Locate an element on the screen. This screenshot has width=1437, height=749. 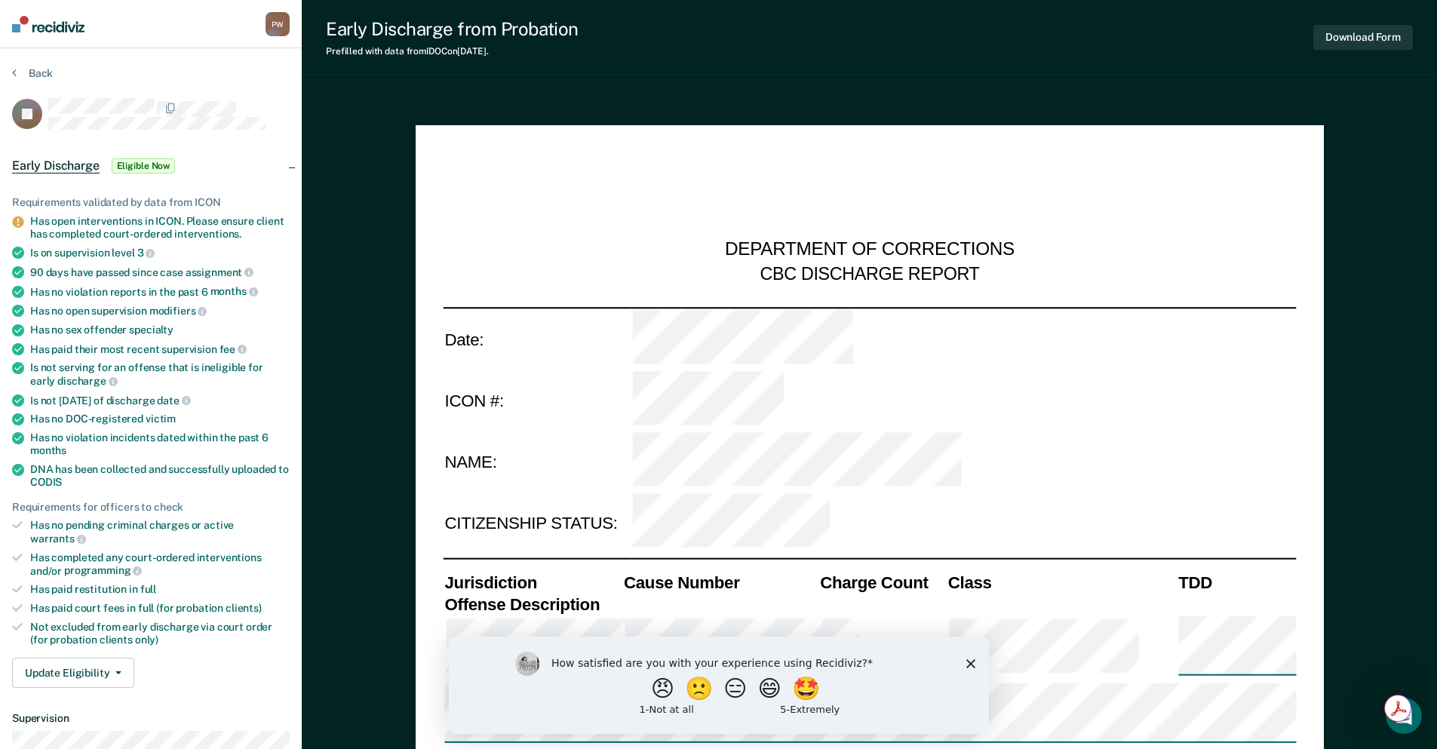
div: Is not serving for an offense that is ineligible for early is located at coordinates (160, 374).